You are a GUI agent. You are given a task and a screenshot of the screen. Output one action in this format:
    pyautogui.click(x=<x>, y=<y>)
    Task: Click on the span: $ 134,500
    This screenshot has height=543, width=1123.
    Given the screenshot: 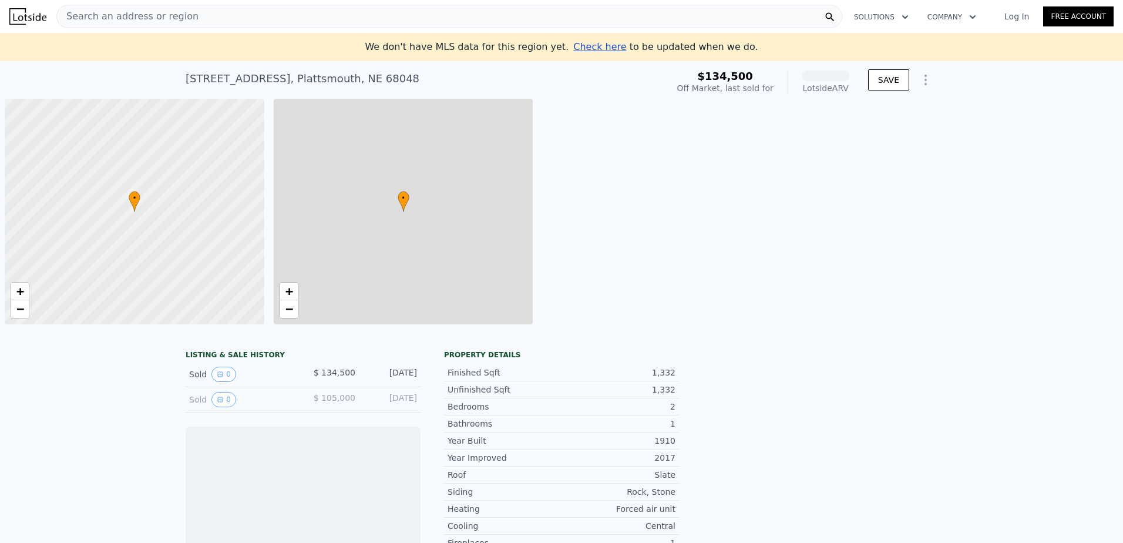 What is the action you would take?
    pyautogui.click(x=334, y=372)
    